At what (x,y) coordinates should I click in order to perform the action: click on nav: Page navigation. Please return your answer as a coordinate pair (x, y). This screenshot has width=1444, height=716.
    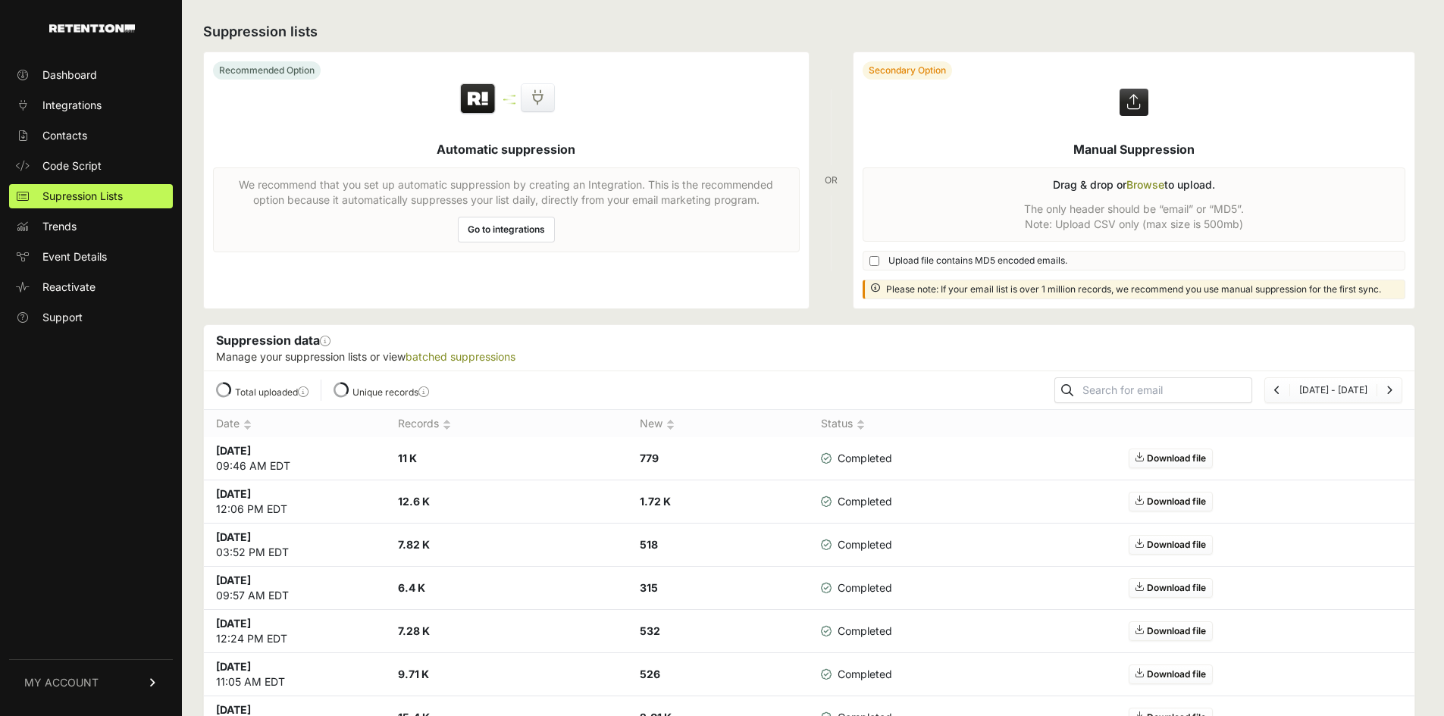
    Looking at the image, I should click on (1333, 390).